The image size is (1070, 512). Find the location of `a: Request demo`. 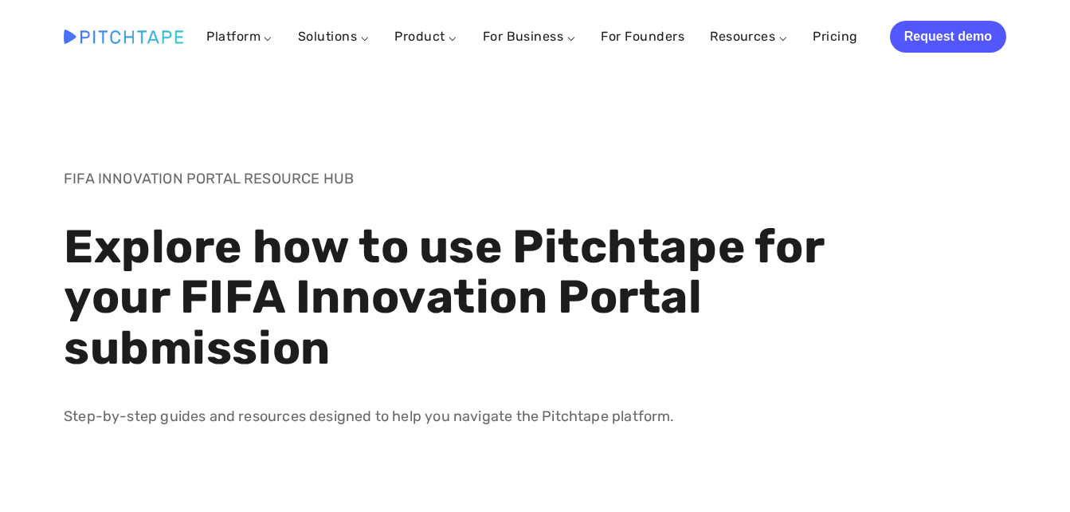

a: Request demo is located at coordinates (948, 37).